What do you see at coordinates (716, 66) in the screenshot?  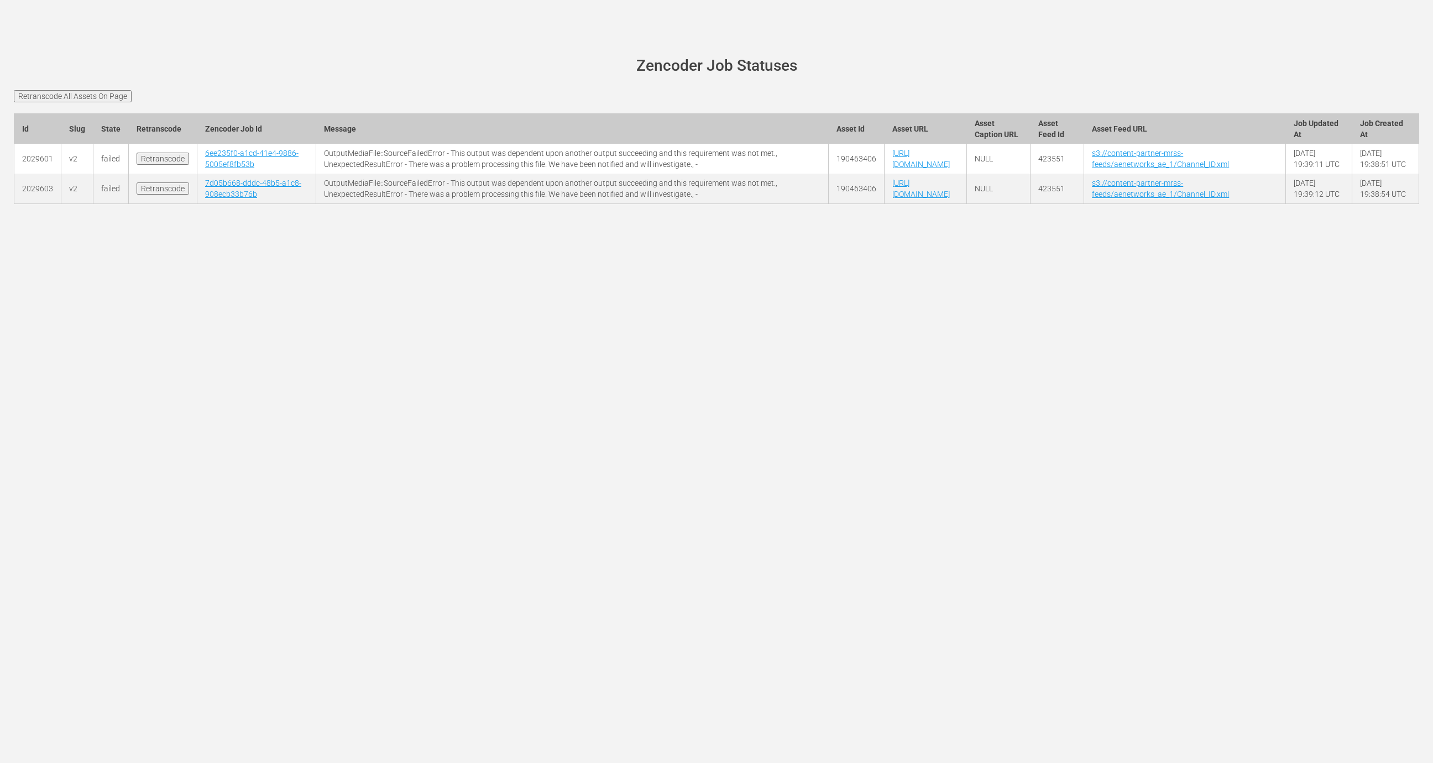 I see `h1: Zencoder Job Statuses` at bounding box center [716, 66].